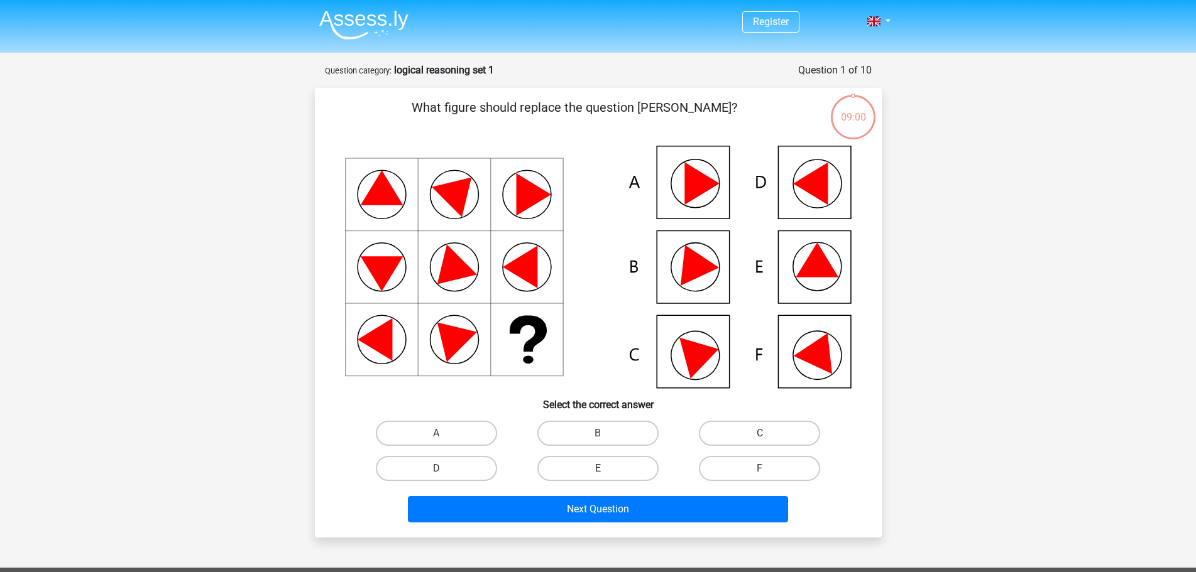 Image resolution: width=1196 pixels, height=572 pixels. Describe the element at coordinates (598, 510) in the screenshot. I see `button: Next Question` at that location.